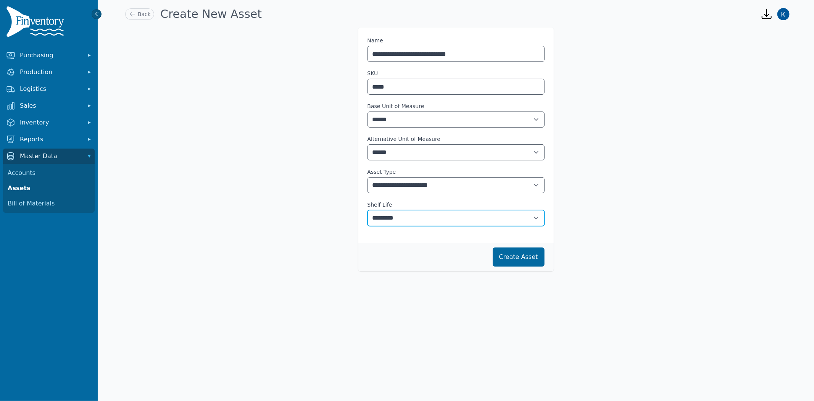 The image size is (814, 401). I want to click on a: Back, so click(140, 14).